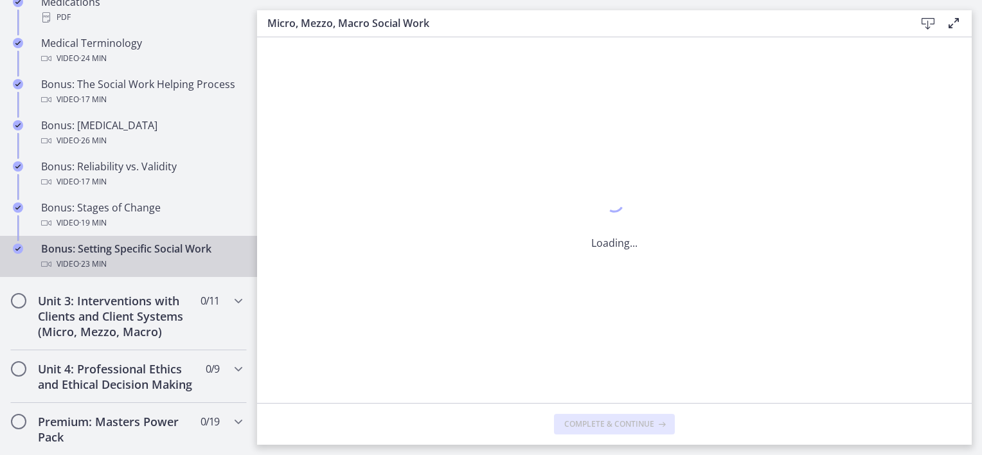  What do you see at coordinates (141, 174) in the screenshot?
I see `div: Bonus: Reliability vs. Validity` at bounding box center [141, 174].